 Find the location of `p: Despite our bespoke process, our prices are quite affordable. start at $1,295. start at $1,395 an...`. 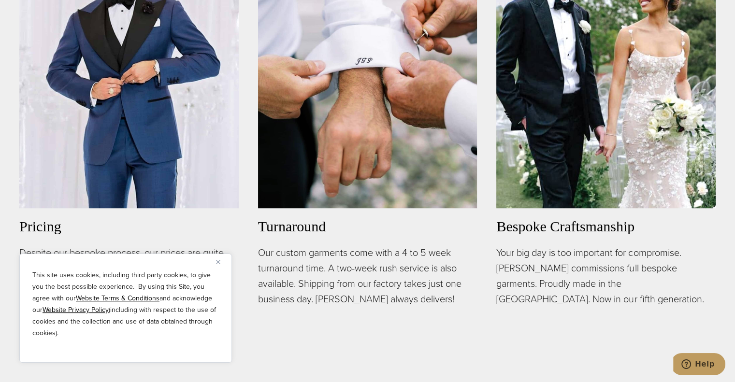

p: Despite our bespoke process, our prices are quite affordable. start at $1,295. start at $1,395 an... is located at coordinates (129, 284).